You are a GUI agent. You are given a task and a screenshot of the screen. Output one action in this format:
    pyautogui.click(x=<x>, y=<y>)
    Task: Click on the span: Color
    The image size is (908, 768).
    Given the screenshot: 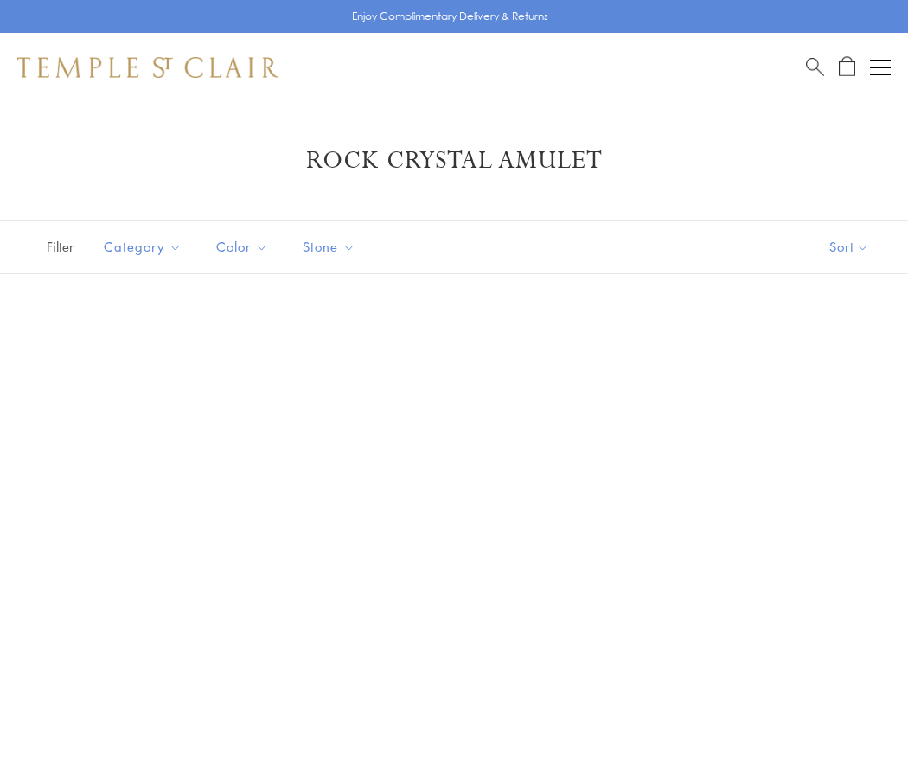 What is the action you would take?
    pyautogui.click(x=244, y=246)
    